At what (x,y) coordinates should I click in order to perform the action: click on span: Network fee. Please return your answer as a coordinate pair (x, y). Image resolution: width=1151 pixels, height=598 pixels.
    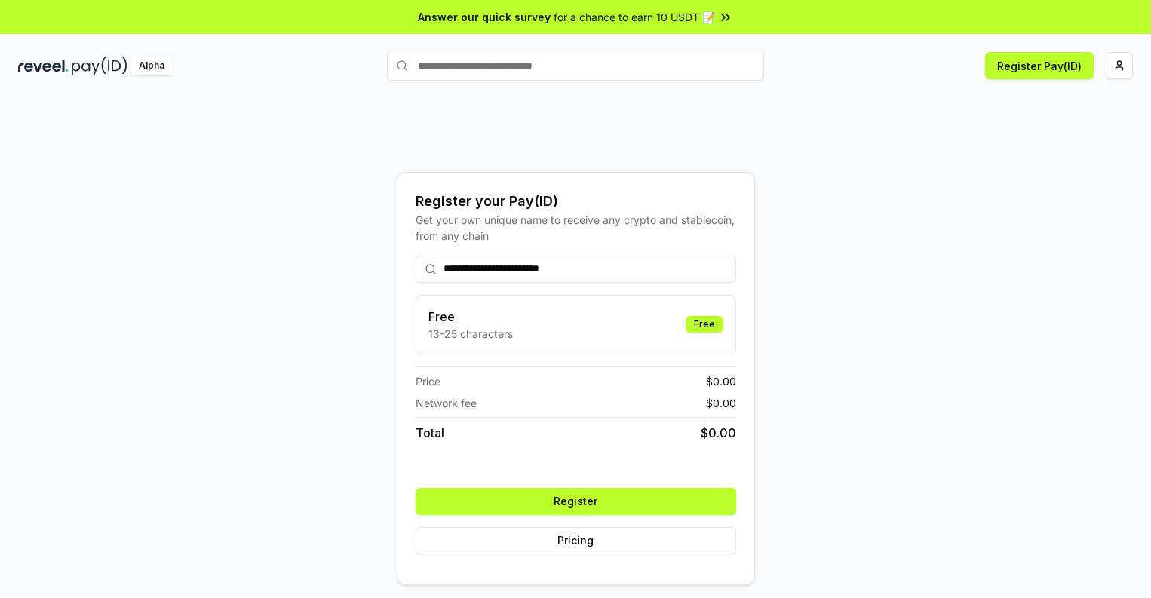
    Looking at the image, I should click on (446, 403).